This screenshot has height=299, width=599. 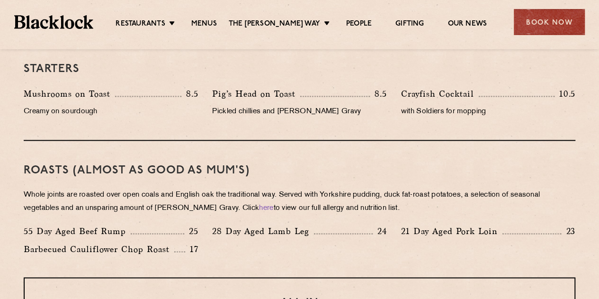 What do you see at coordinates (191, 231) in the screenshot?
I see `p: 25` at bounding box center [191, 231].